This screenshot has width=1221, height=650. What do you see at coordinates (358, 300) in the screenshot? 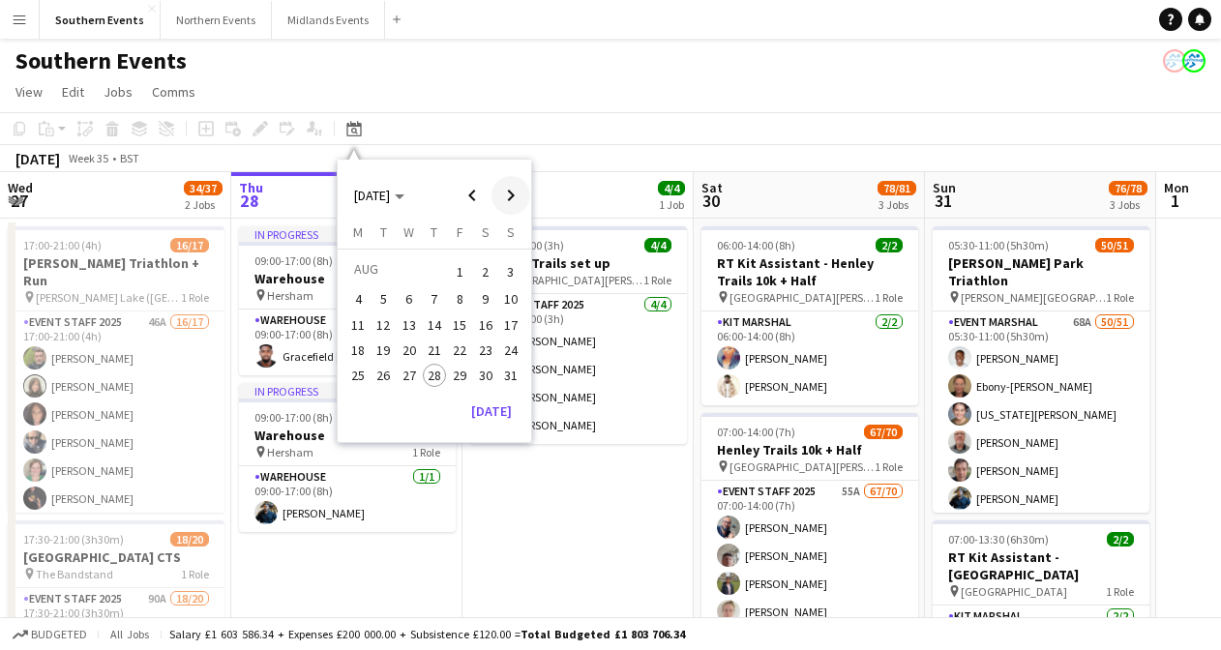
I see `span: 4` at bounding box center [358, 300].